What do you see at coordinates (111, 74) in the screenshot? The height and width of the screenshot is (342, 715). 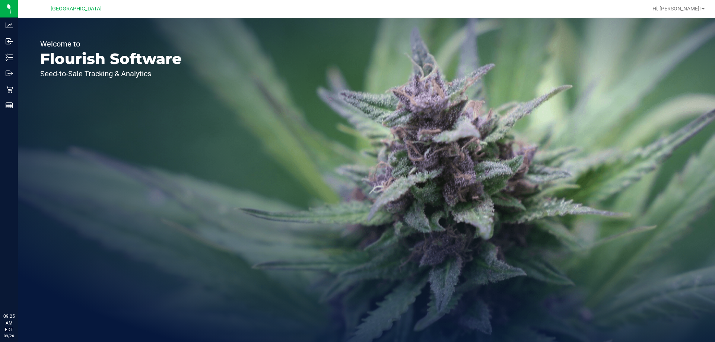 I see `p: Seed-to-Sale Tracking & Analytics` at bounding box center [111, 74].